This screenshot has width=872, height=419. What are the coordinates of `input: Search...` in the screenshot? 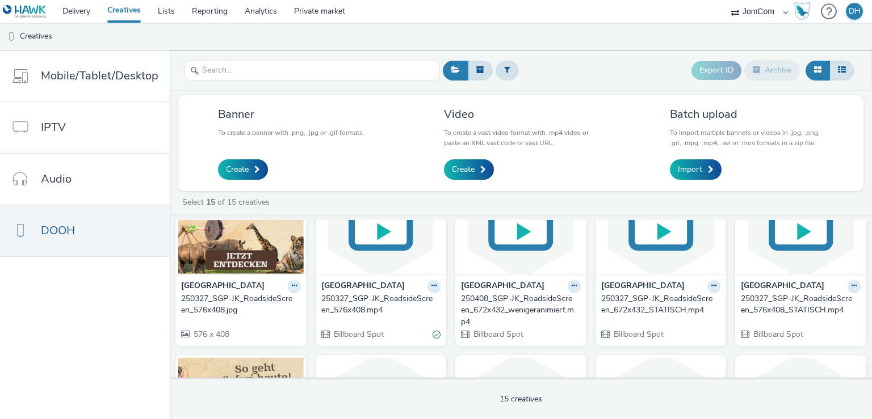 It's located at (312, 70).